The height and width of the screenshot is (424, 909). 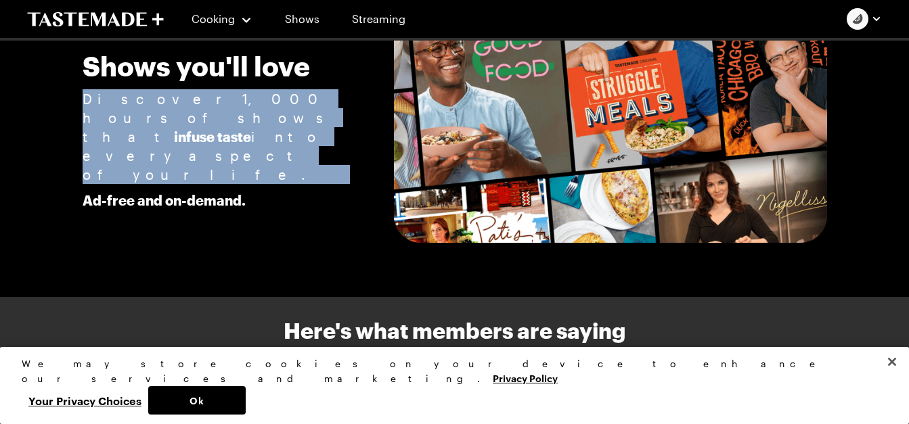 What do you see at coordinates (221, 19) in the screenshot?
I see `button: Cooking` at bounding box center [221, 19].